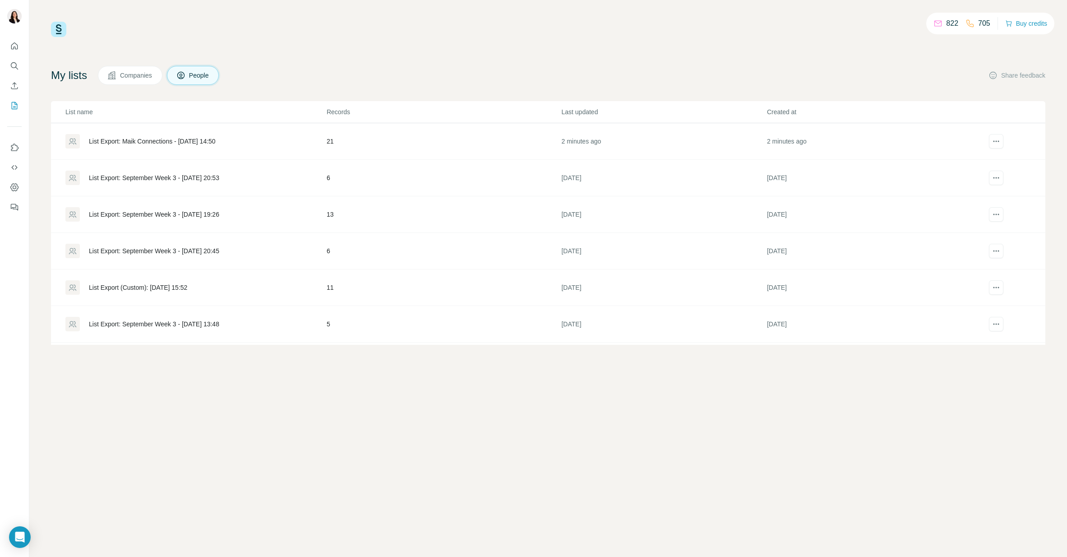 Image resolution: width=1067 pixels, height=557 pixels. Describe the element at coordinates (14, 148) in the screenshot. I see `button: Use Surfe on LinkedIn` at that location.